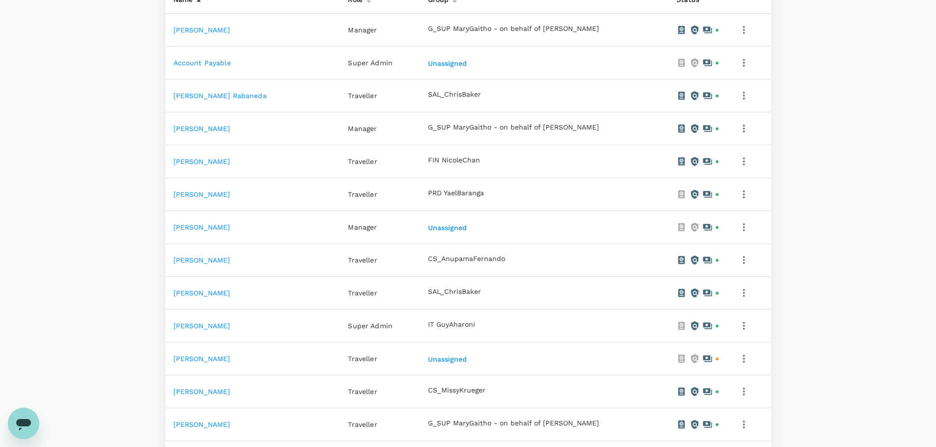  I want to click on span: FIN NicoleChan, so click(454, 161).